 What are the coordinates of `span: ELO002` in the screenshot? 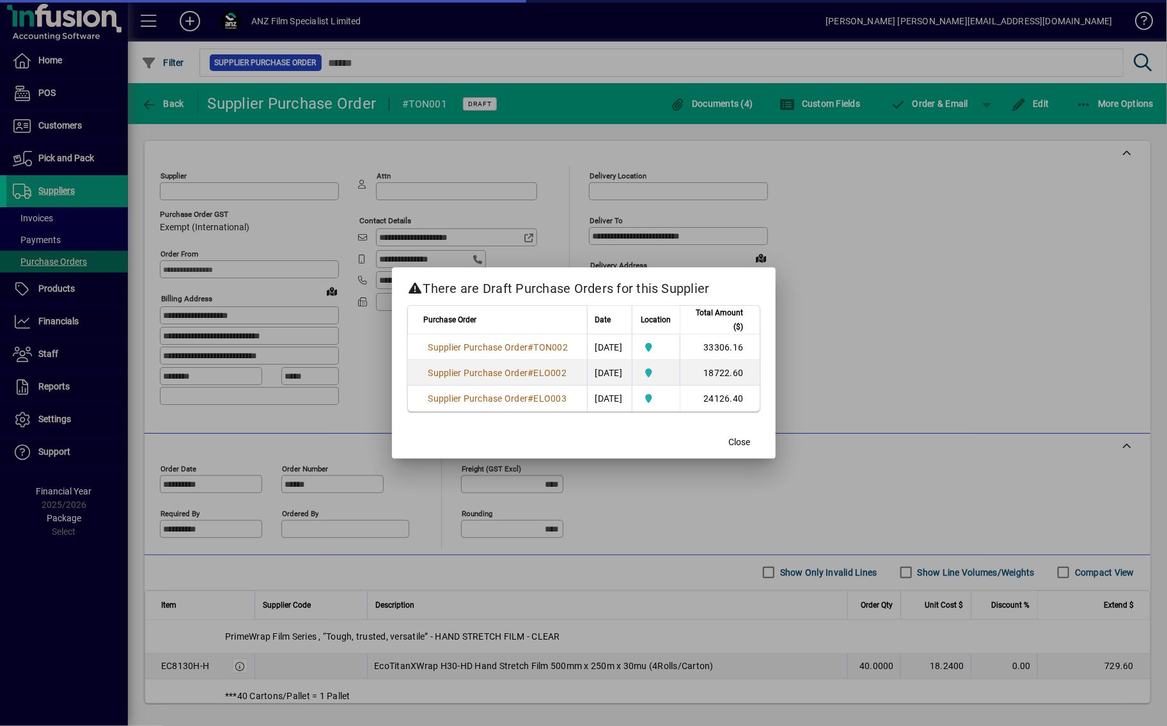 It's located at (551, 373).